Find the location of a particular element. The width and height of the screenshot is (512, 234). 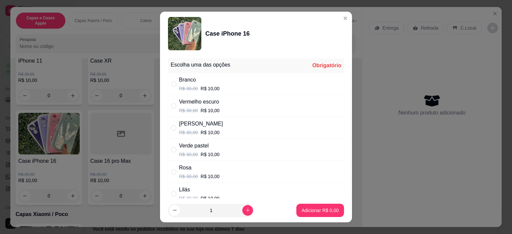

div: Escolha uma das opções is located at coordinates (200, 65).